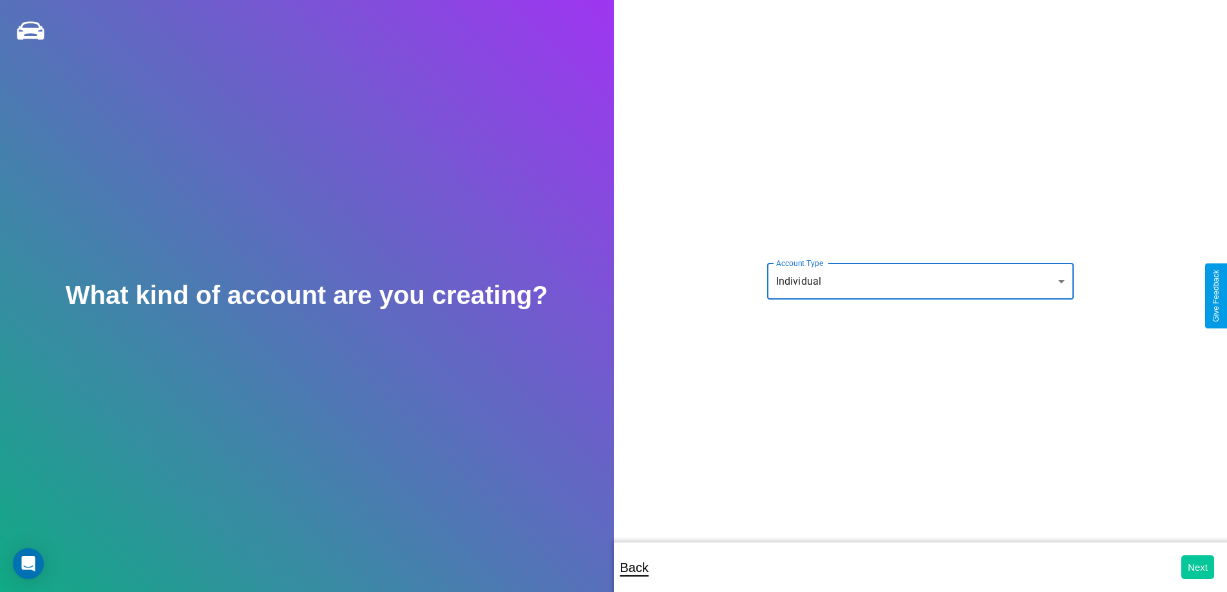 The height and width of the screenshot is (592, 1227). I want to click on div: Open Intercom Messenger, so click(28, 564).